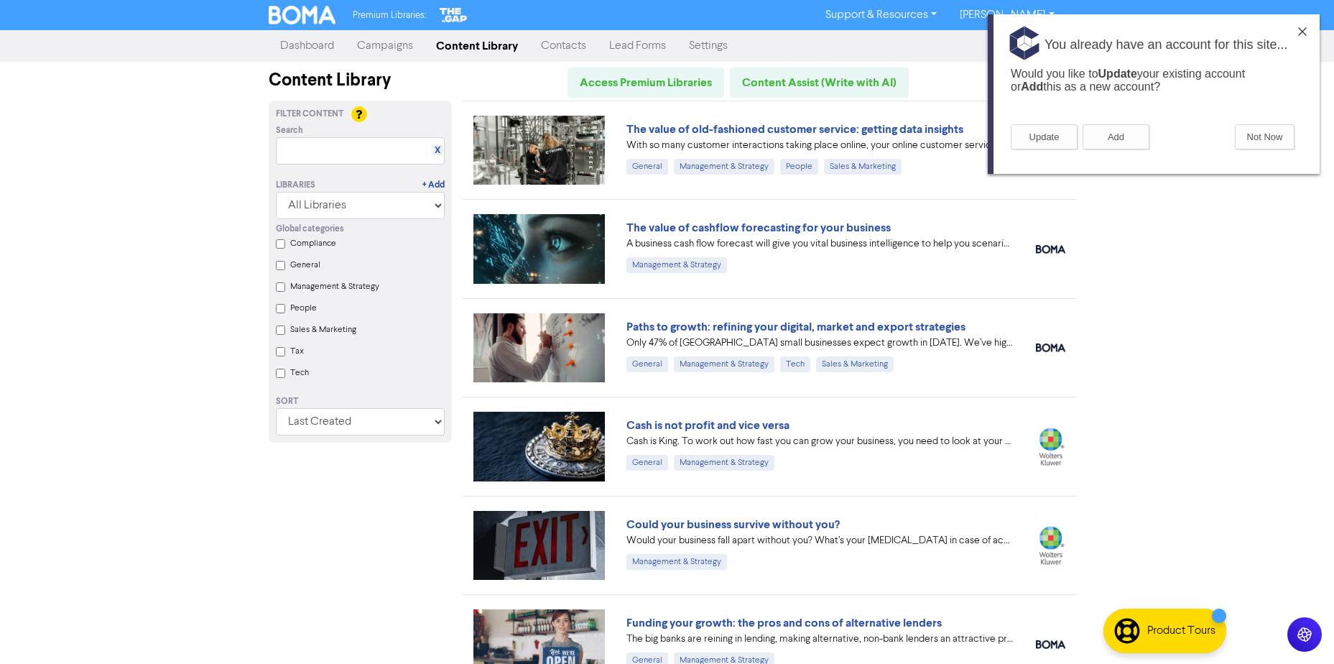 Image resolution: width=1334 pixels, height=664 pixels. I want to click on div: With so many customer interactions taking place online, your online customer service has to be fi..., so click(820, 145).